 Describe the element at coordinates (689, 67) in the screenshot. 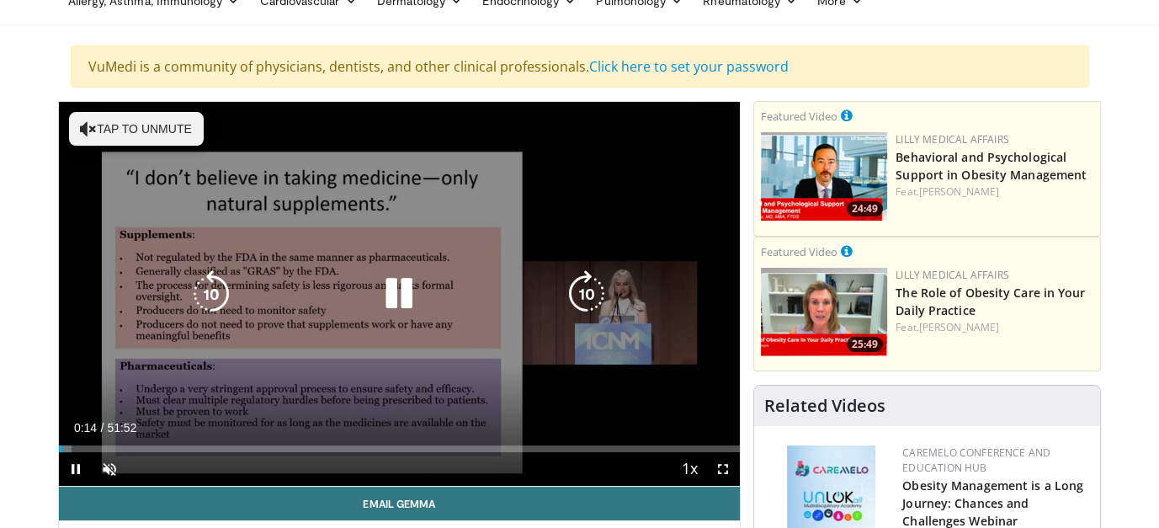

I see `a: Click here to set your password` at that location.